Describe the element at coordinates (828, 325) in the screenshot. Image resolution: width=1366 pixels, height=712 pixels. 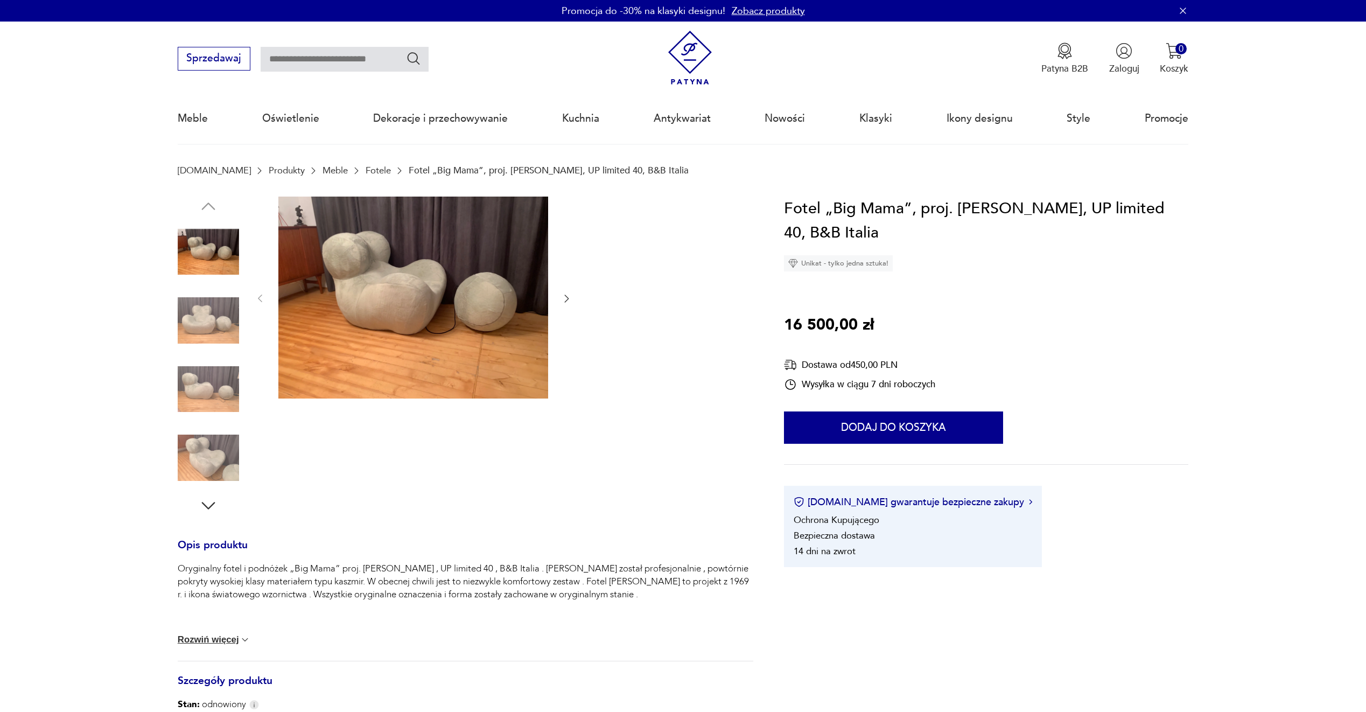
I see `p: 16 500,00 zł` at that location.